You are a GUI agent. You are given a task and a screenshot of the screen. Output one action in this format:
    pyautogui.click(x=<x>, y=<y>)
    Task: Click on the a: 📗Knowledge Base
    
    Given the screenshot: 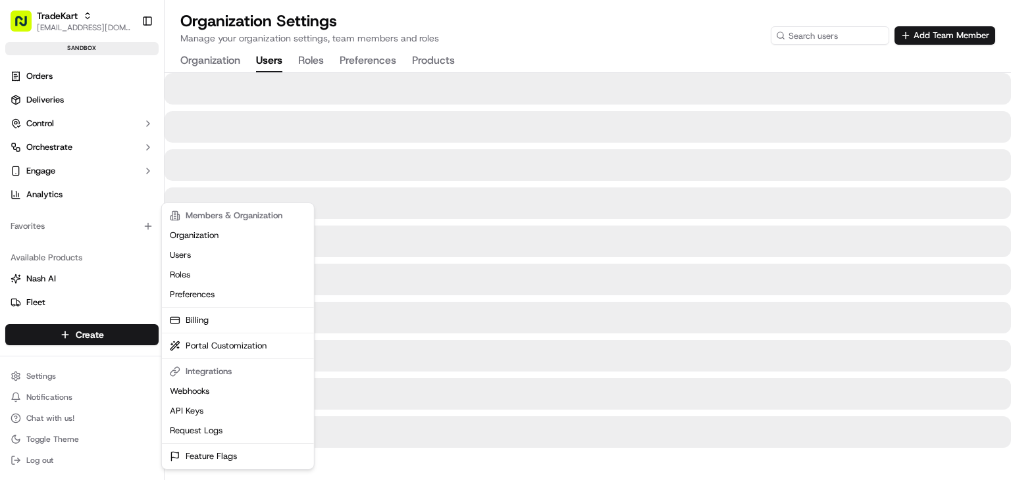 What is the action you would take?
    pyautogui.click(x=57, y=300)
    